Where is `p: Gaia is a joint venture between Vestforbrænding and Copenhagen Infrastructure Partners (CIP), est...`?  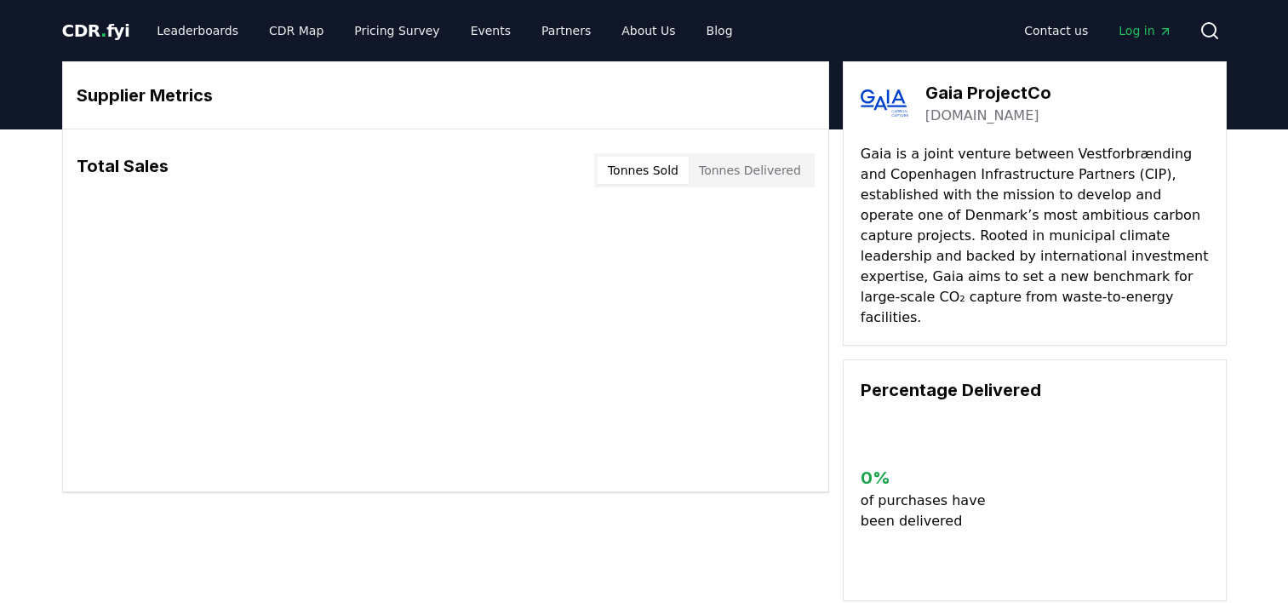
p: Gaia is a joint venture between Vestforbrænding and Copenhagen Infrastructure Partners (CIP), est... is located at coordinates (1034, 236).